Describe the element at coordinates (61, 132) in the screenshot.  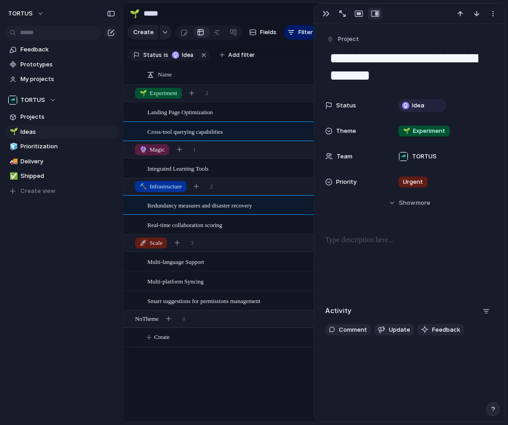
I see `div: 🌱Ideas` at that location.